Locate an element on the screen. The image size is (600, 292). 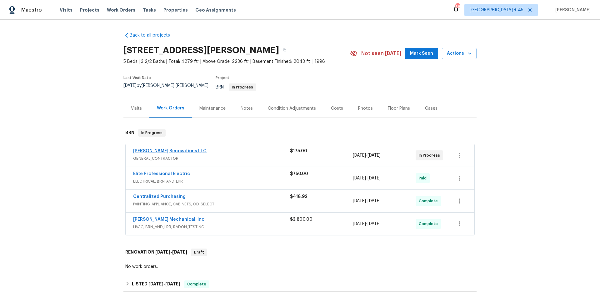
span: PAINTING, APPLIANCE, CABINETS, OD_SELECT is located at coordinates (212, 204).